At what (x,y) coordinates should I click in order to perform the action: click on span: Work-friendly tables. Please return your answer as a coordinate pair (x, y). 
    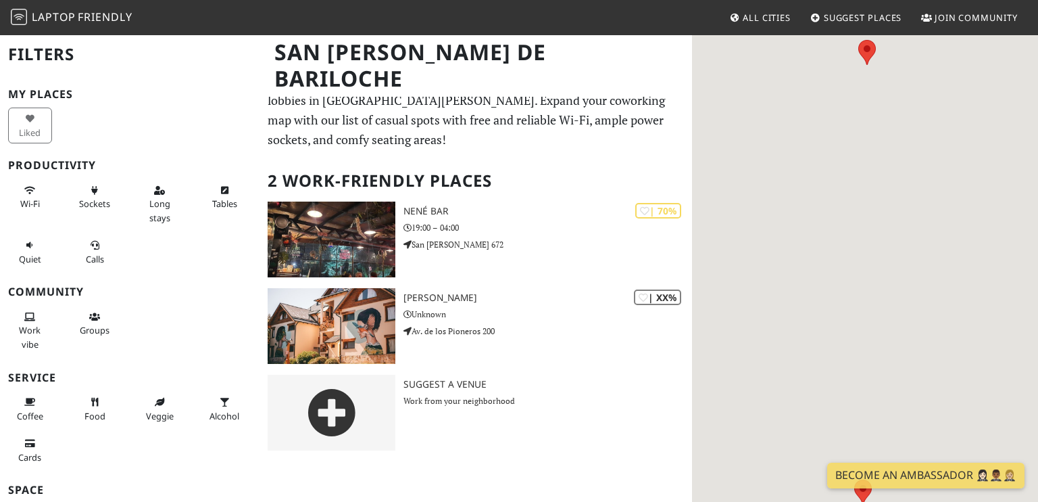
    Looking at the image, I should click on (224, 203).